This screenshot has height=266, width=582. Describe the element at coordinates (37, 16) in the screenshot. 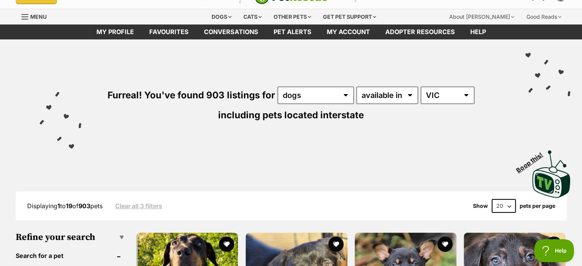

I see `a: Menu` at that location.